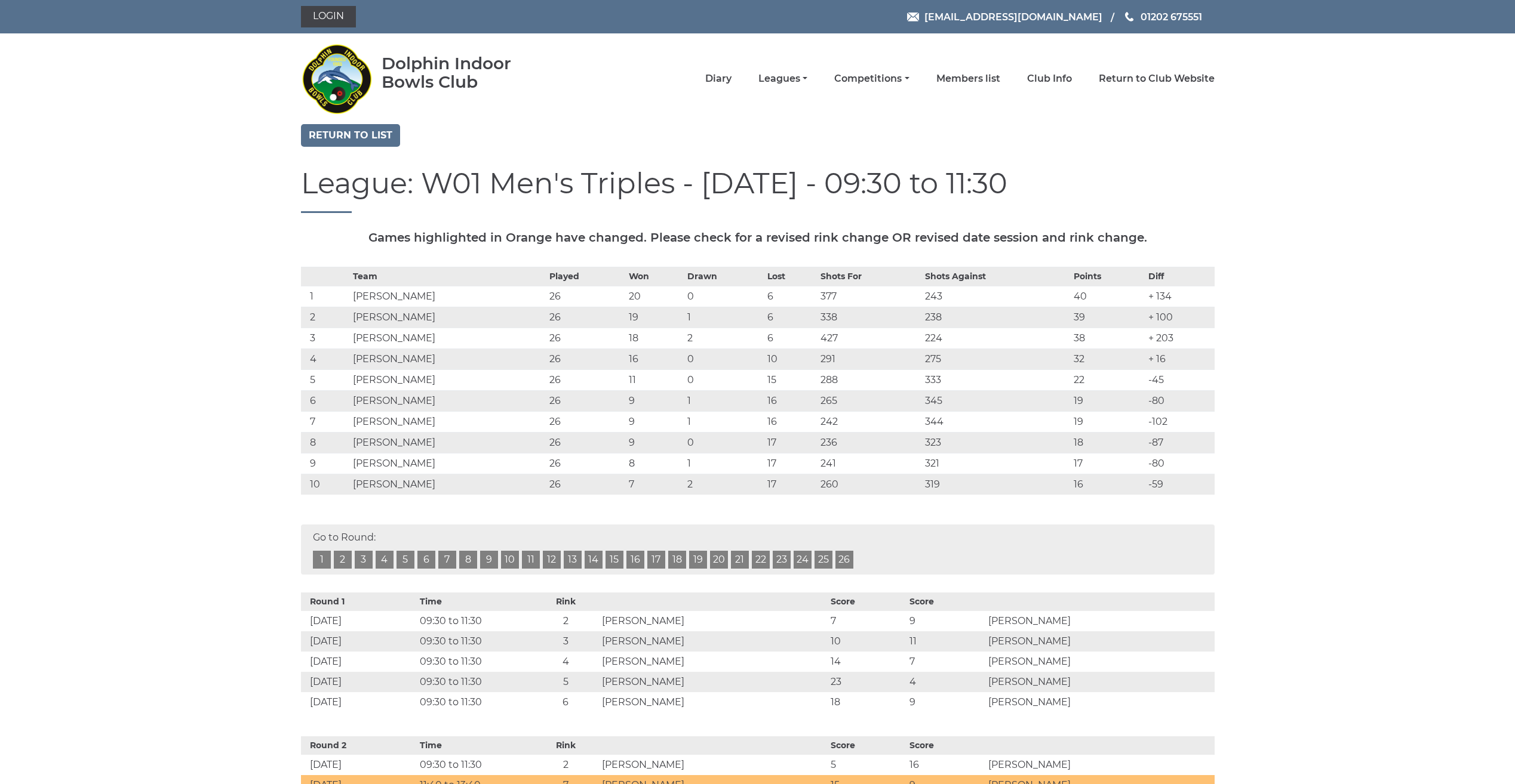 The width and height of the screenshot is (1515, 784). What do you see at coordinates (968, 79) in the screenshot?
I see `a: Members list` at bounding box center [968, 79].